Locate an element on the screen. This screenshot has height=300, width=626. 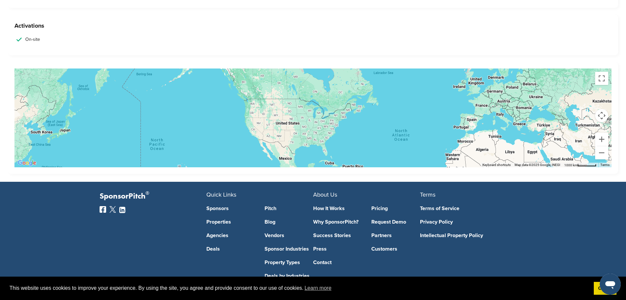
span: On-site is located at coordinates (33, 39).